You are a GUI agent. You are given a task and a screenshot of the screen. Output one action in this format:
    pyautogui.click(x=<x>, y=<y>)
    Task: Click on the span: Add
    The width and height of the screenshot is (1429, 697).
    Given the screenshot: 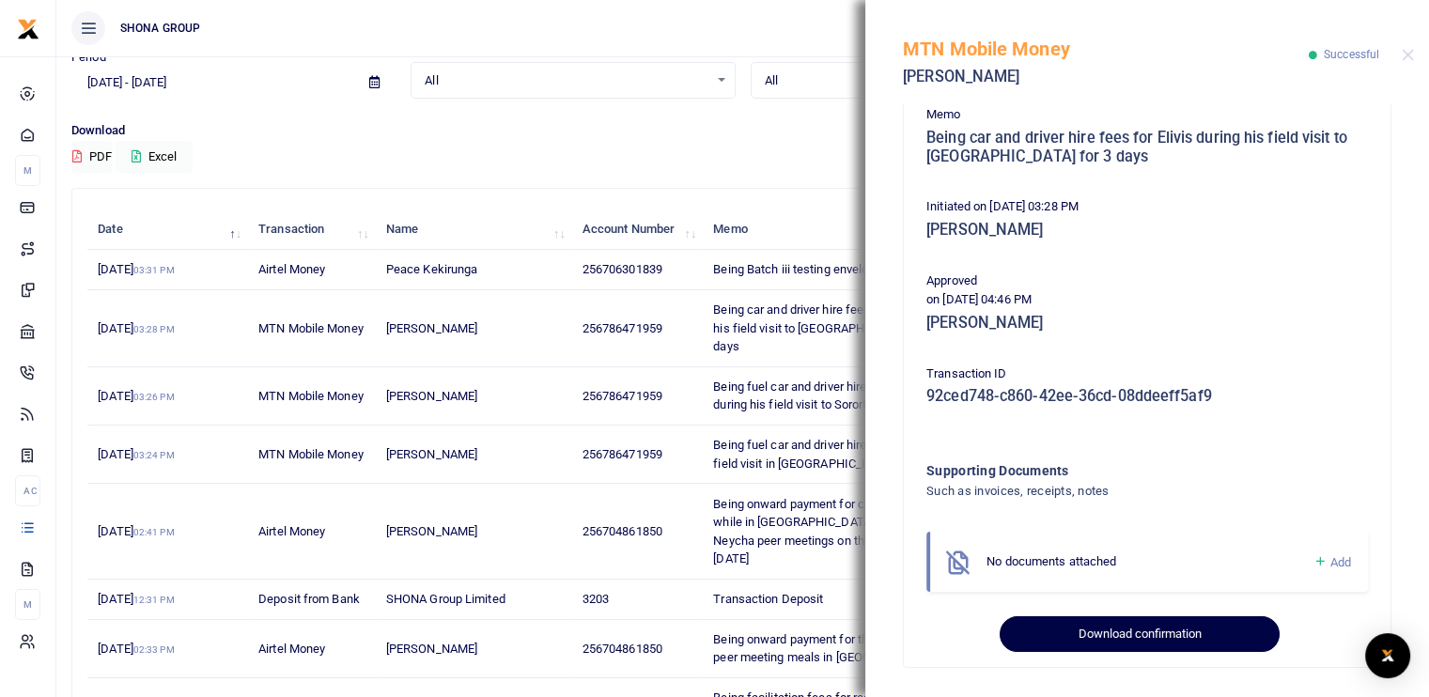 What is the action you would take?
    pyautogui.click(x=1340, y=562)
    